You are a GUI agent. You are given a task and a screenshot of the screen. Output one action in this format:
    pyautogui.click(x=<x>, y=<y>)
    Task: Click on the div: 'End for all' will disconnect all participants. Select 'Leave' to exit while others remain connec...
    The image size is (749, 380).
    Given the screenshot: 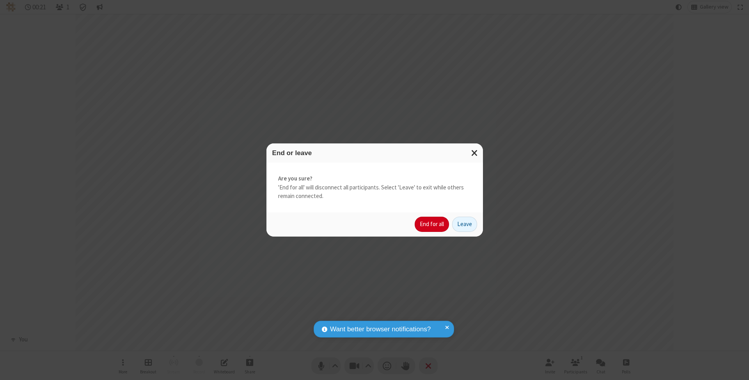 What is the action you would take?
    pyautogui.click(x=375, y=188)
    